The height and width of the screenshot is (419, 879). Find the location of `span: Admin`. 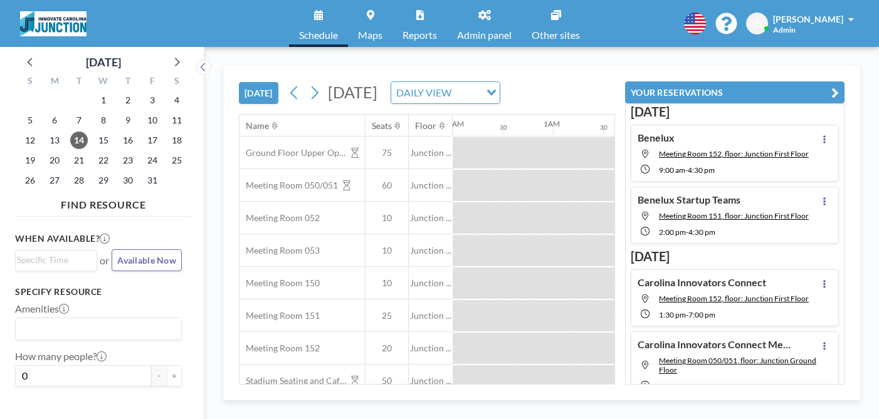

span: Admin is located at coordinates (784, 29).